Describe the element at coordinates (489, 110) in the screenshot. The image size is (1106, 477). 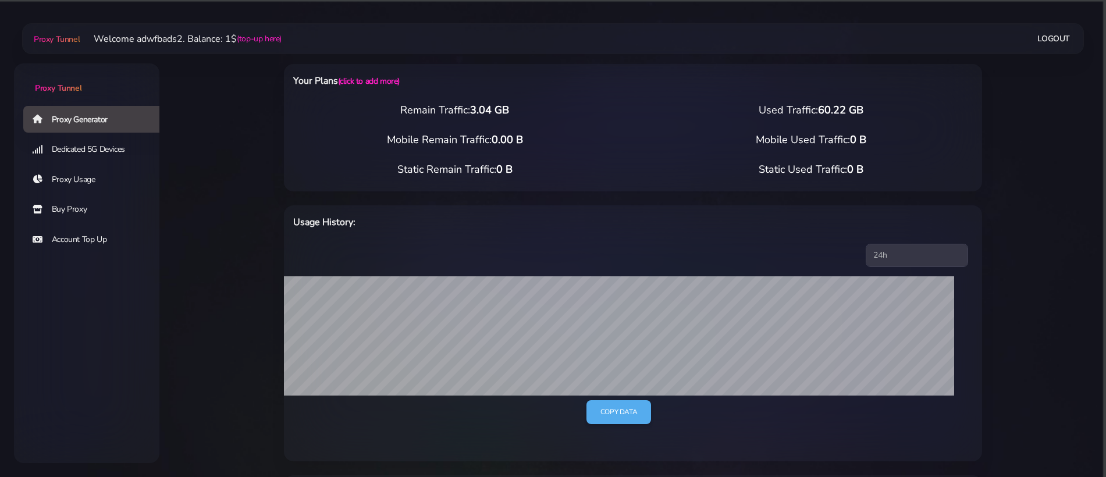
I see `span: 3.04 GB` at that location.